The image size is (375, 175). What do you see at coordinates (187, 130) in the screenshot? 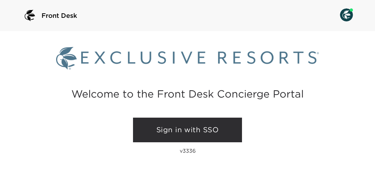
I see `a: Sign in with SSO` at bounding box center [187, 130].